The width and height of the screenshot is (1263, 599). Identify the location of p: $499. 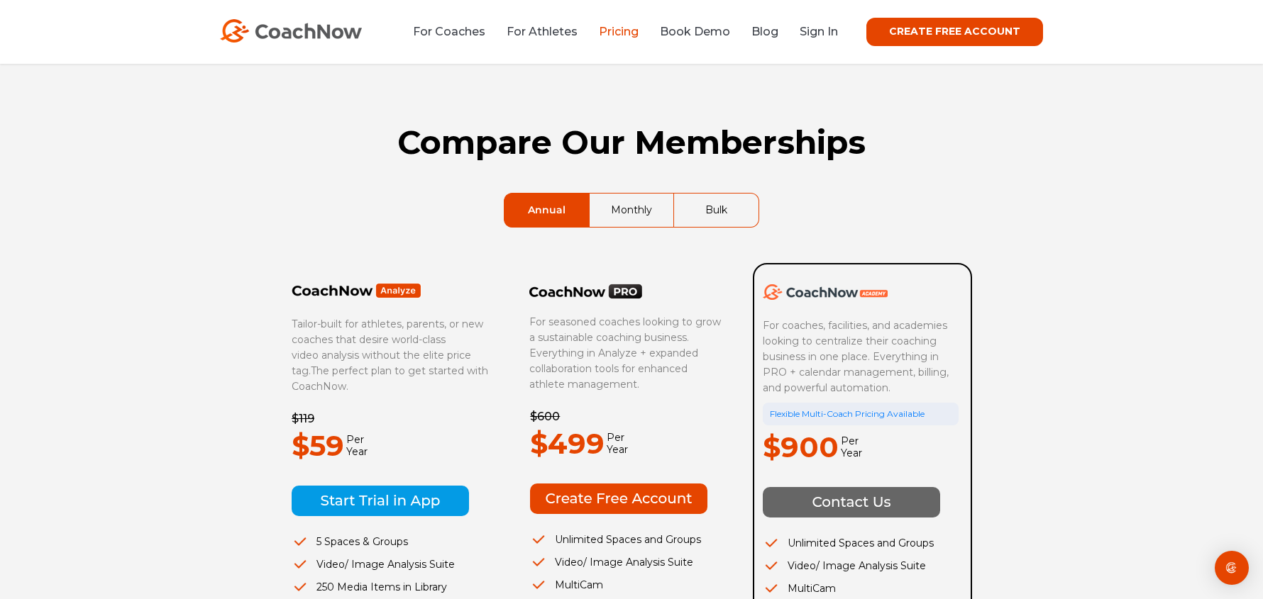
(567, 444).